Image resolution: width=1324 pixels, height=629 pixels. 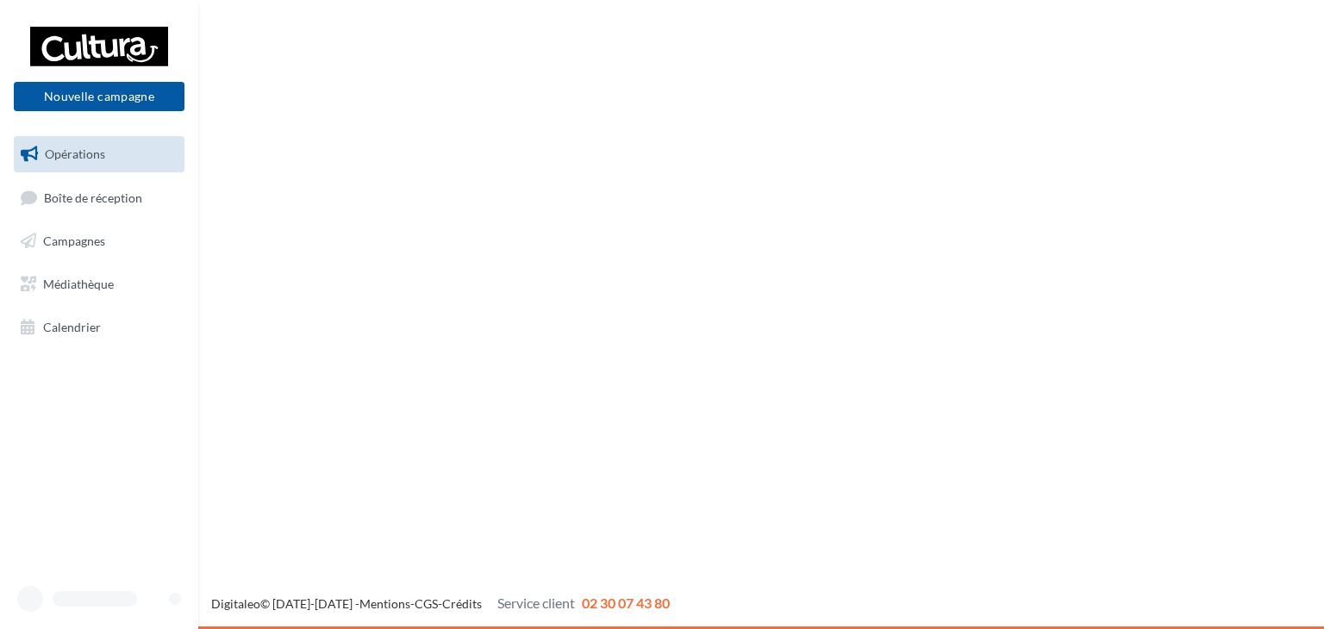 I want to click on span: Campagnes, so click(x=74, y=240).